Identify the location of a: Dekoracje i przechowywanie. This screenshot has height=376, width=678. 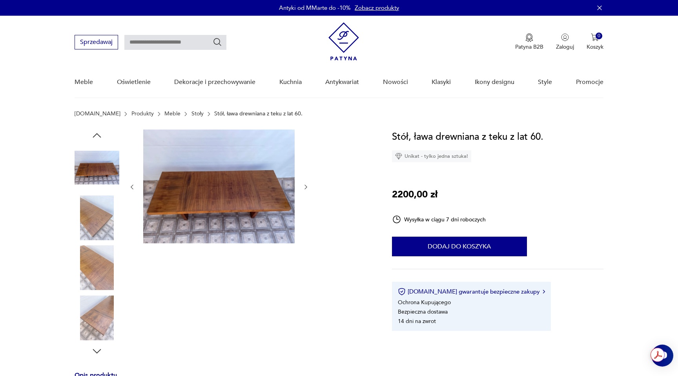
(215, 82).